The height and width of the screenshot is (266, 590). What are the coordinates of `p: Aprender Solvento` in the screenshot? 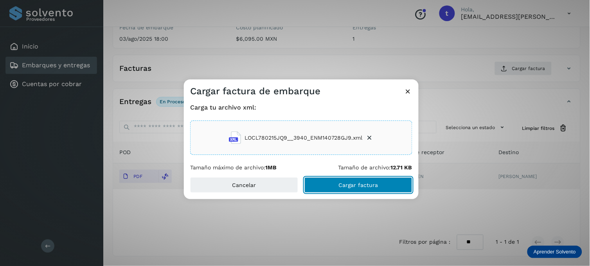 It's located at (555, 252).